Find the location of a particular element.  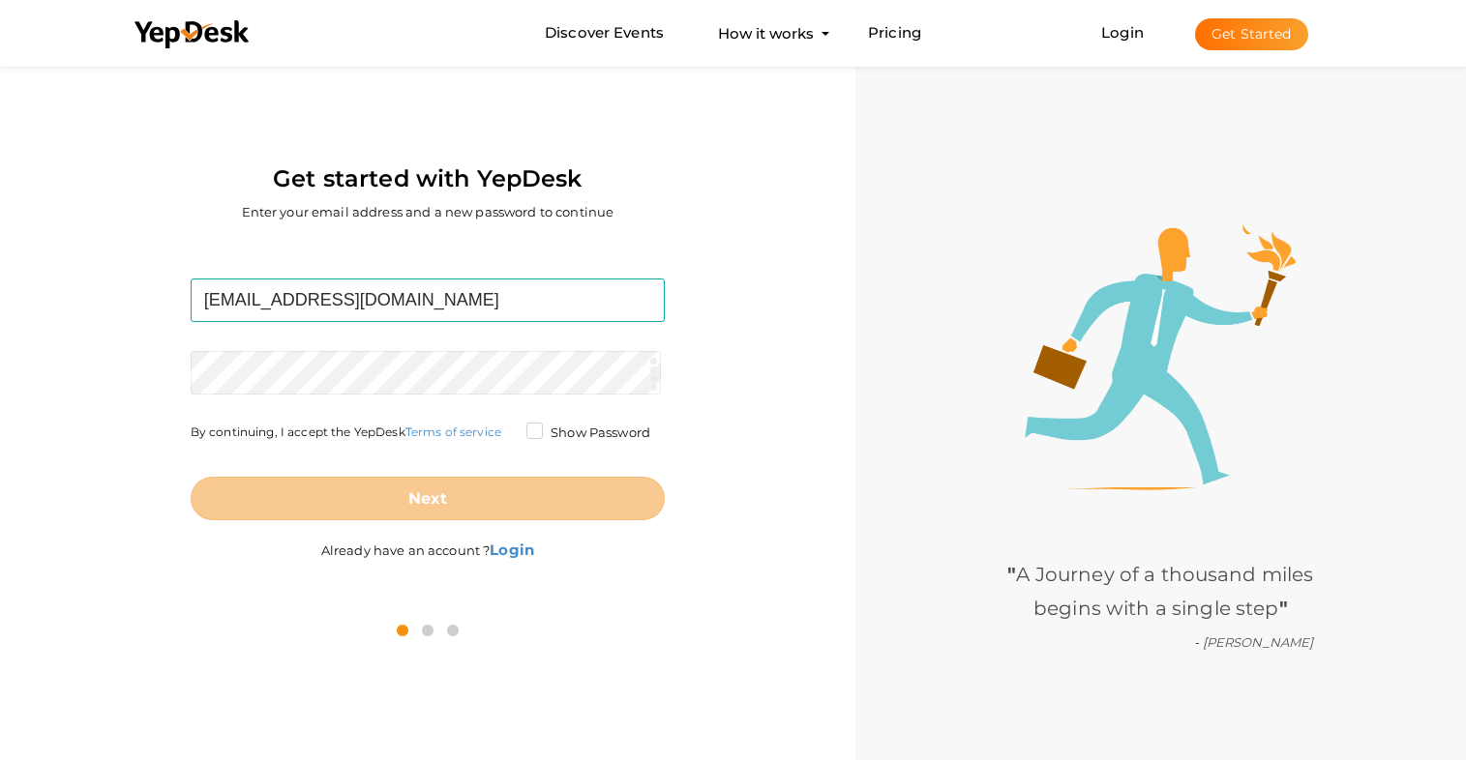

a: Login is located at coordinates (1122, 32).